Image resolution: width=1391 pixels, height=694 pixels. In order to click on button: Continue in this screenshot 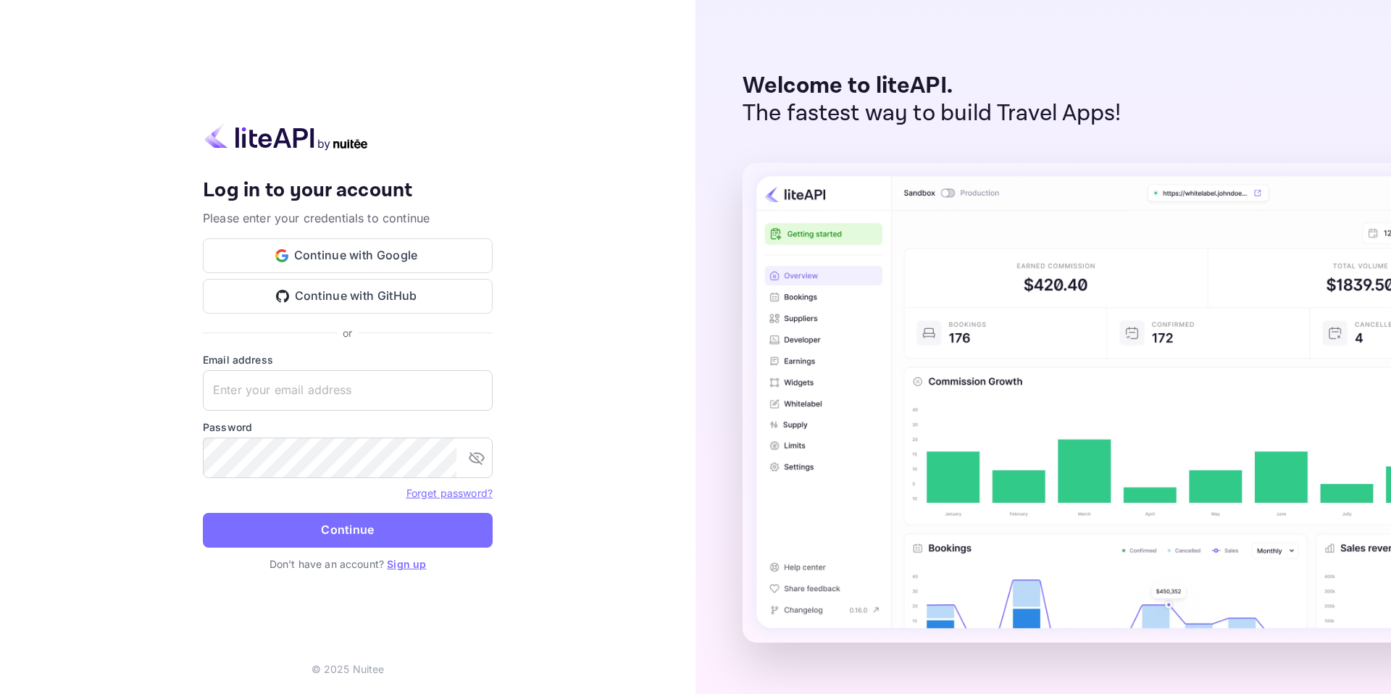, I will do `click(348, 530)`.